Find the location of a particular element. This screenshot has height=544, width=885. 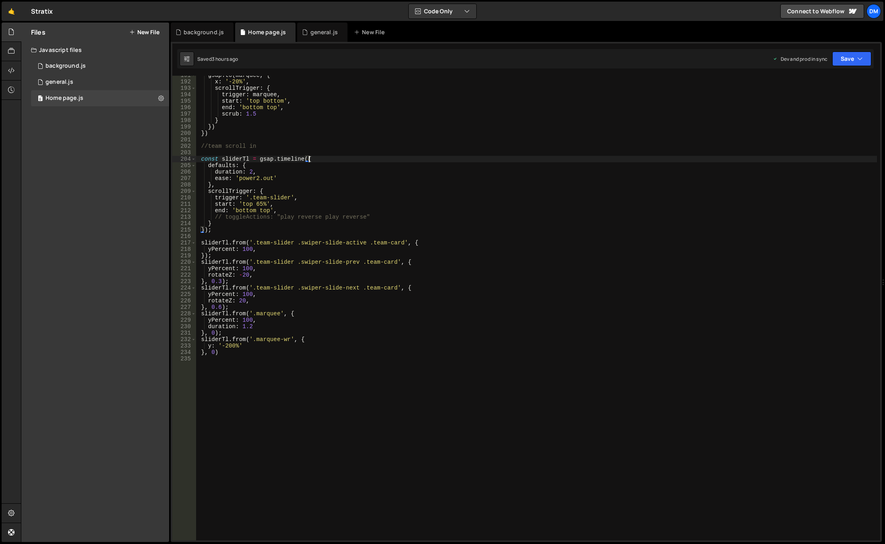

div: 204 is located at coordinates (184, 159).